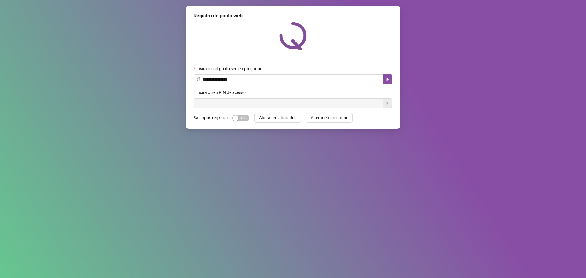 The width and height of the screenshot is (586, 278). What do you see at coordinates (277, 118) in the screenshot?
I see `button: Alterar colaborador` at bounding box center [277, 118].